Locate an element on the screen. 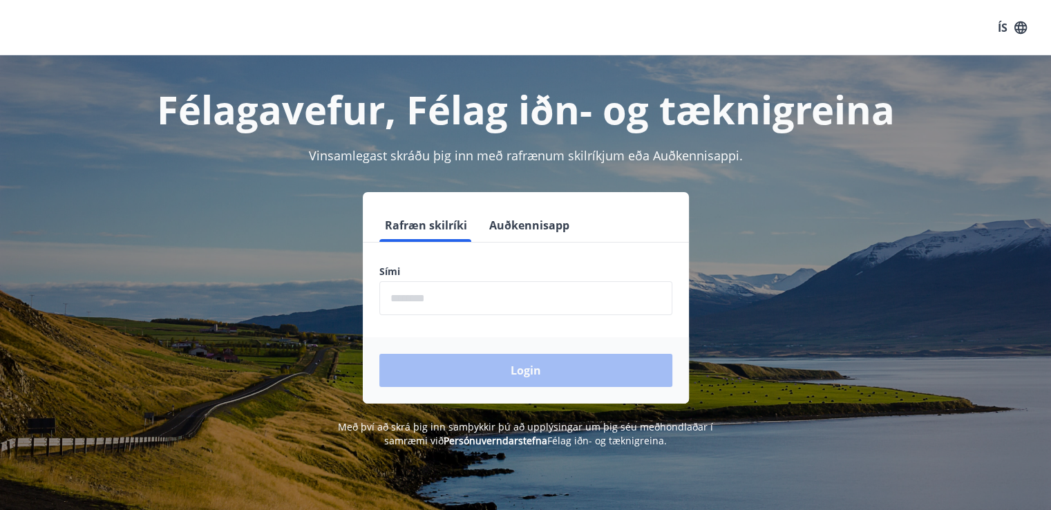 This screenshot has width=1051, height=510. span: Vinsamlegast skráðu þig inn með rafrænum skilríkjum eða Auðkennisappi. is located at coordinates (526, 155).